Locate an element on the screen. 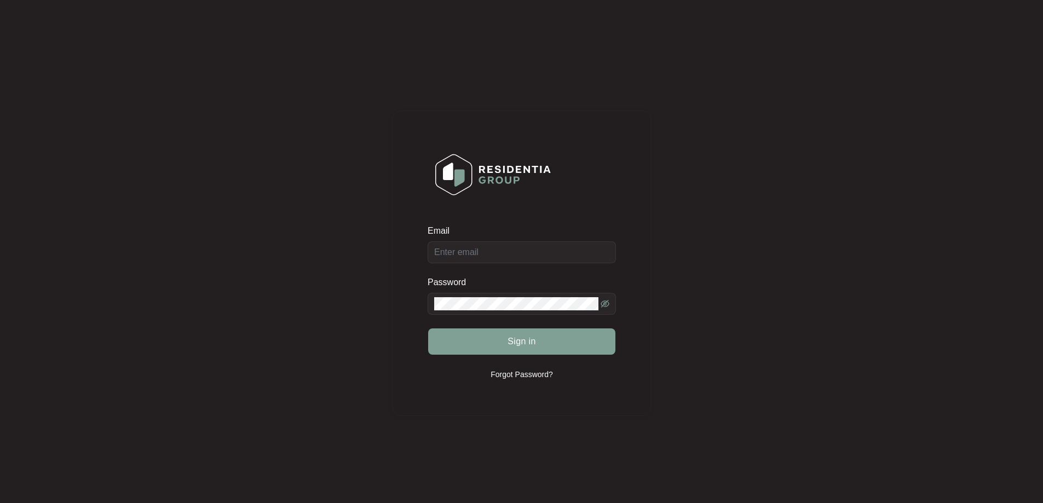 This screenshot has height=503, width=1043. input: Password is located at coordinates (516, 304).